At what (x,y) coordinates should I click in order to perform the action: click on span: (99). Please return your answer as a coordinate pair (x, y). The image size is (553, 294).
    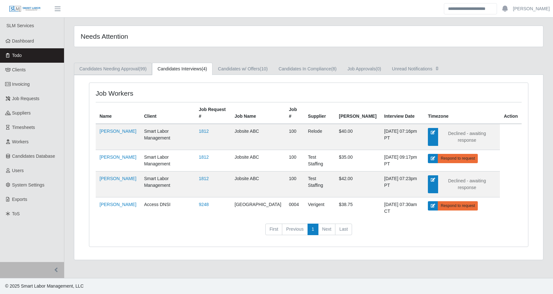
    Looking at the image, I should click on (142, 69).